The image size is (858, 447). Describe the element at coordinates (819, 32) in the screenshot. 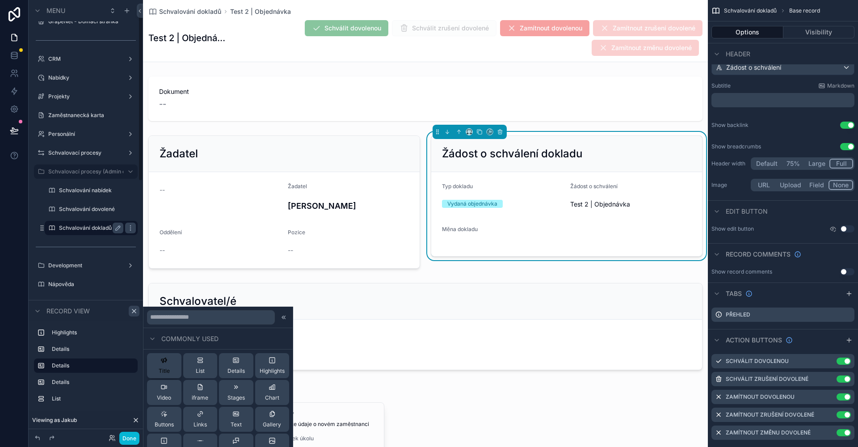

I see `button: Visibility` at that location.